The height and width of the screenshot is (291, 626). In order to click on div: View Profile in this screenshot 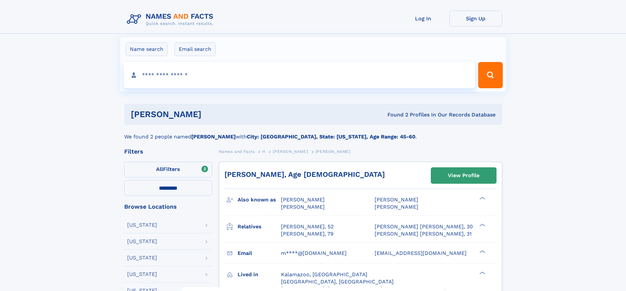, I will do `click(464, 176)`.